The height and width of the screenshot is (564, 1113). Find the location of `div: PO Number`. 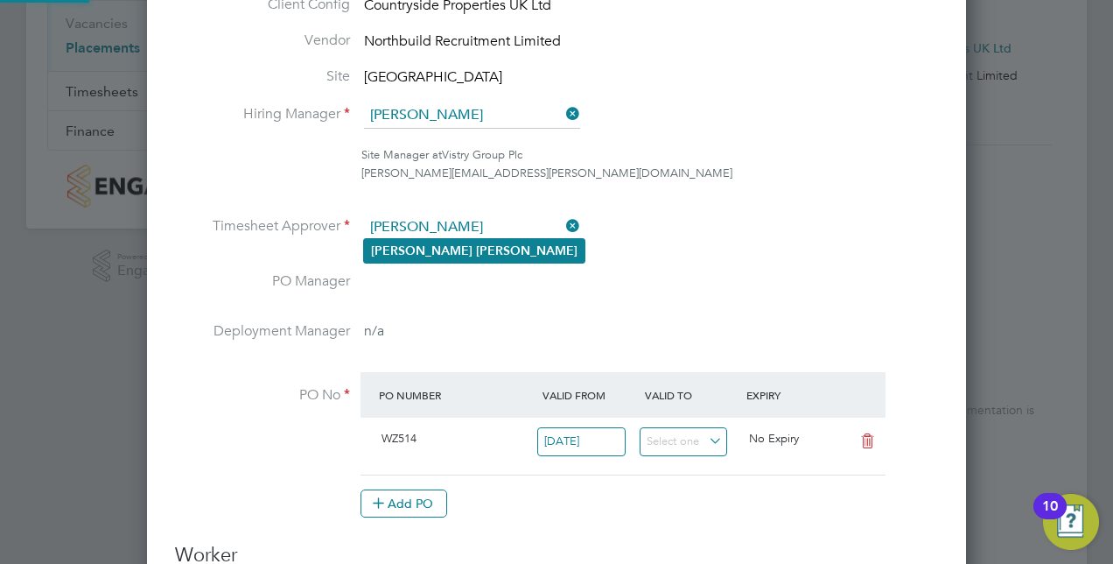

div: PO Number is located at coordinates (456, 395).